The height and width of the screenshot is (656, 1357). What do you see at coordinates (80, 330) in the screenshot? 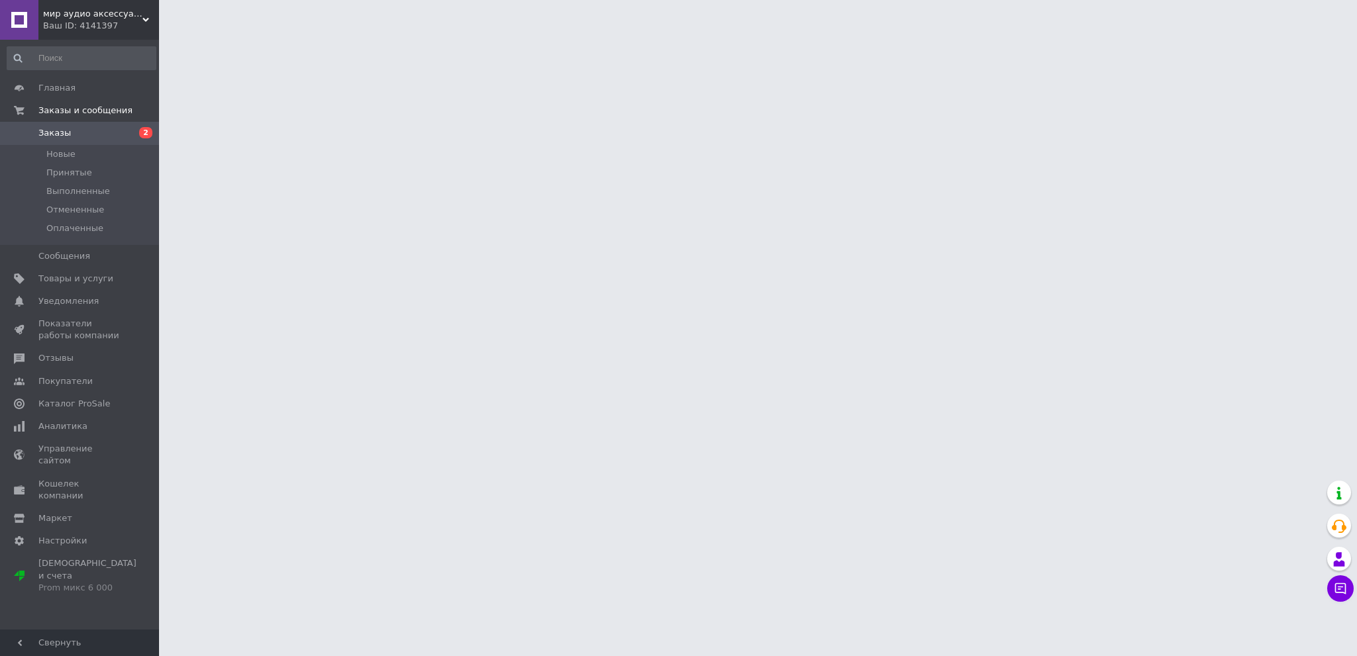
I see `span: Показатели работы компании` at bounding box center [80, 330].